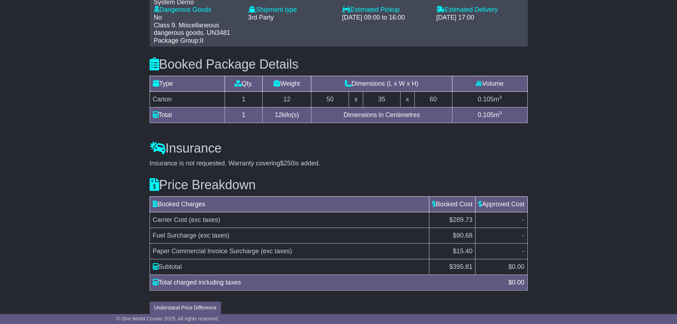 The image size is (677, 324). I want to click on td: Qty., so click(244, 84).